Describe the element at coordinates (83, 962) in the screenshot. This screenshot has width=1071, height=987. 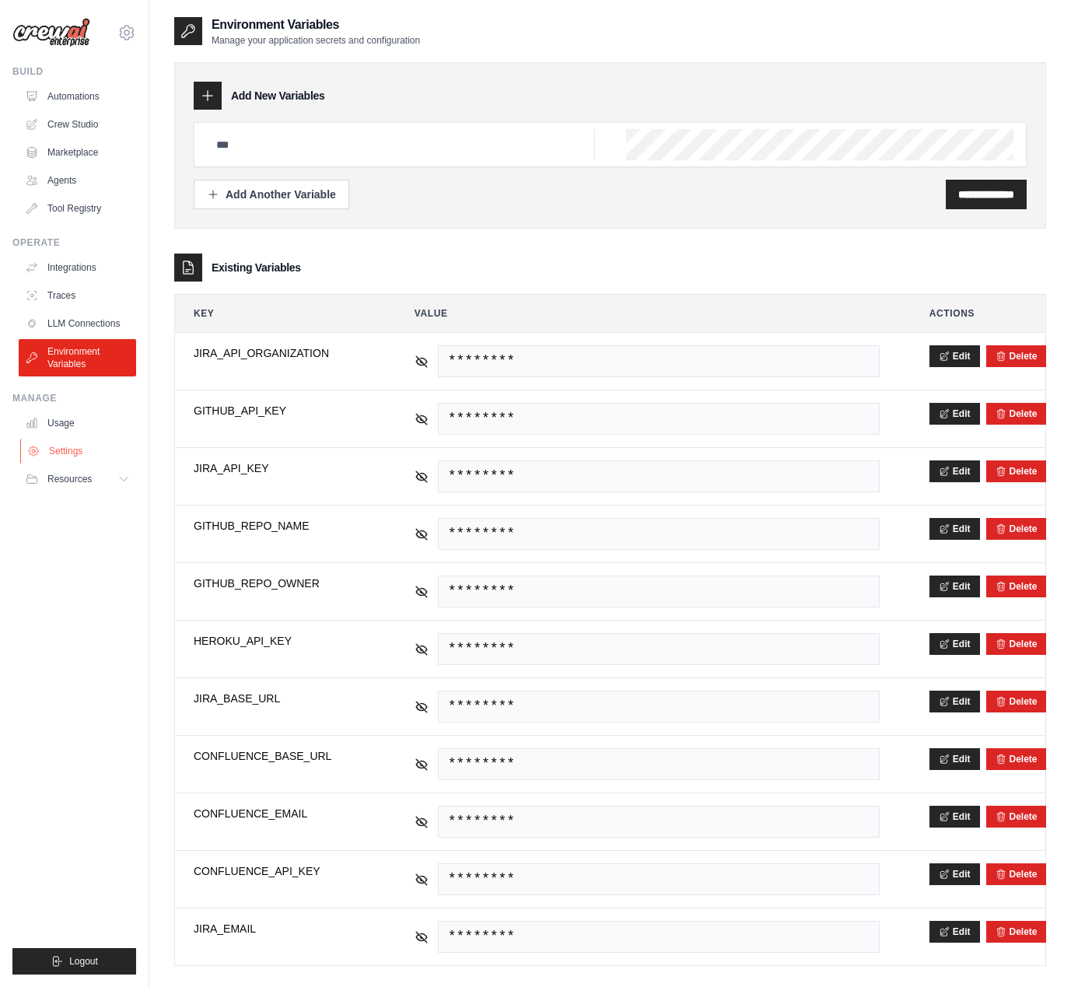
I see `span: Logout` at that location.